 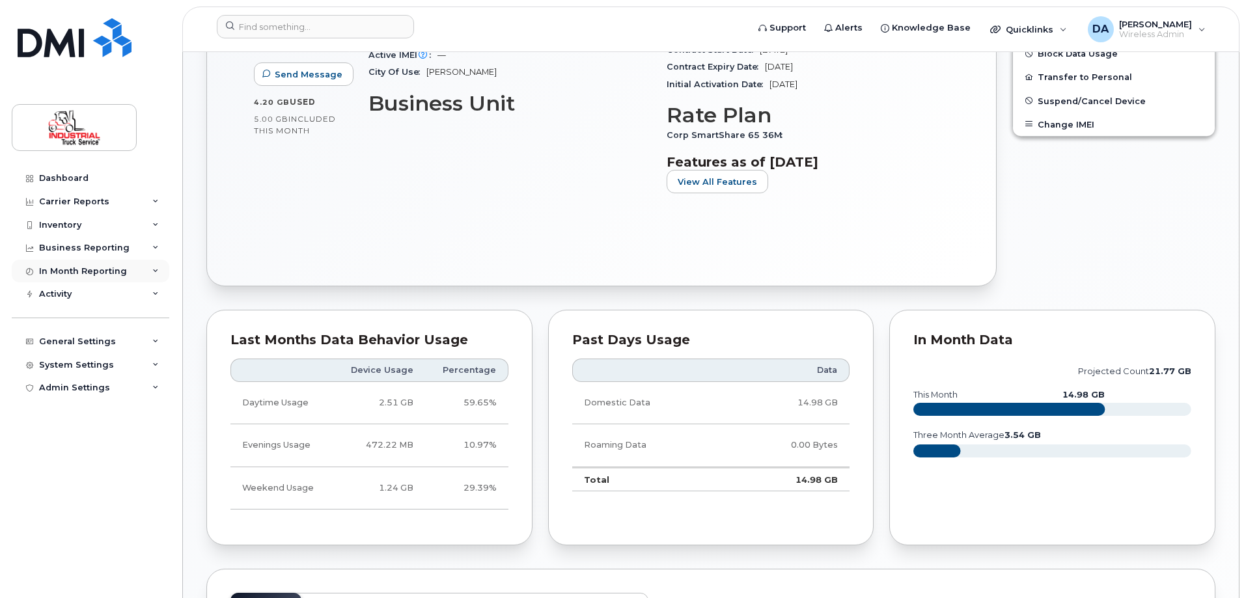 I want to click on a: Alerts, so click(x=843, y=28).